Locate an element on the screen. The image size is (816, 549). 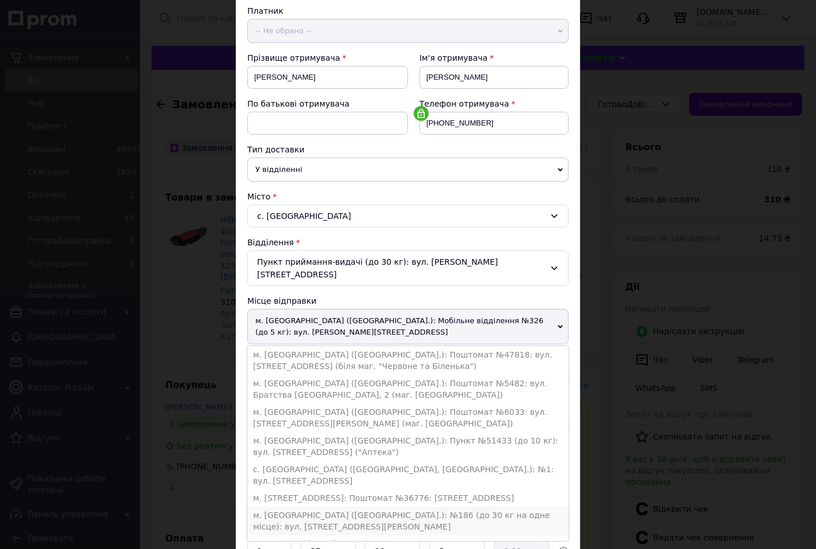
span: Тип доставки is located at coordinates (276, 150).